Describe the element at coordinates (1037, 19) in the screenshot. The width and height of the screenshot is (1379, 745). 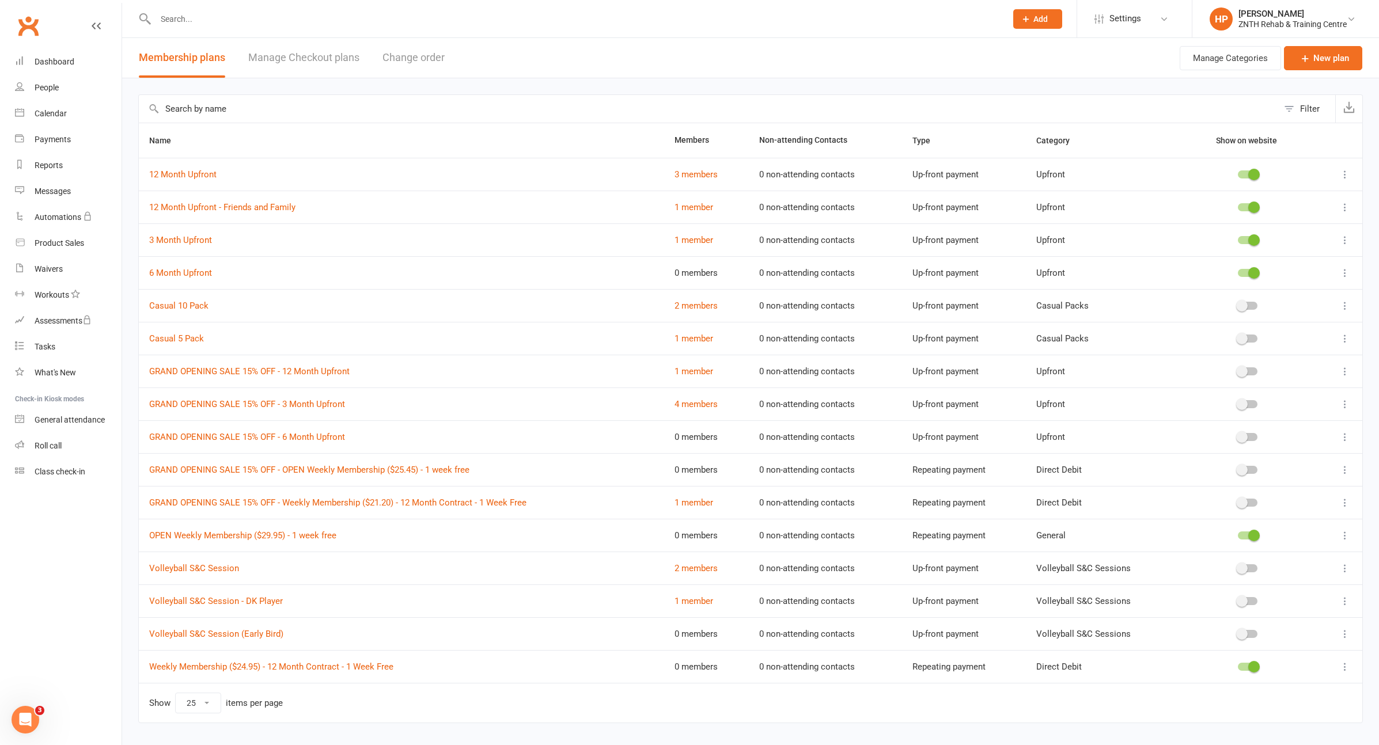
I see `button: Add` at that location.